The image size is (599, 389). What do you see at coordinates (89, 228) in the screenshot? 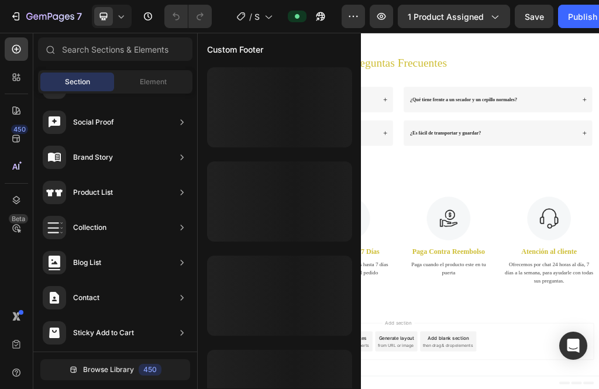
I see `div: Collection` at bounding box center [89, 228].